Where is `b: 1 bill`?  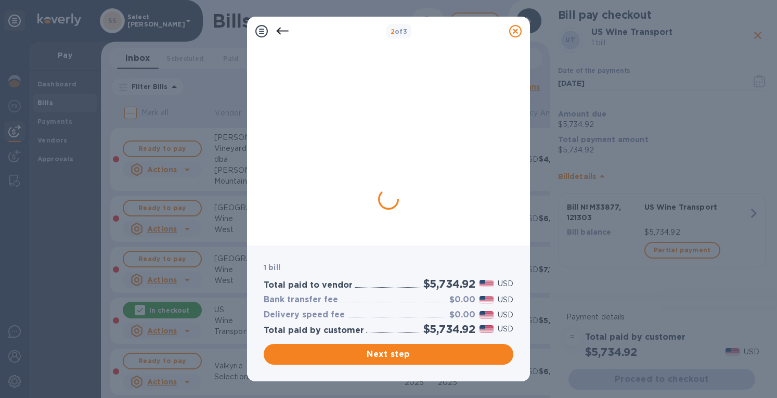
b: 1 bill is located at coordinates (272, 267).